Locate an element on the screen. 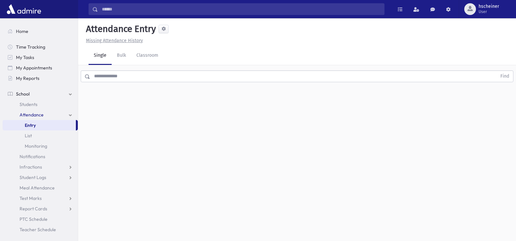 The height and width of the screenshot is (241, 516). span: Report Cards is located at coordinates (33, 208).